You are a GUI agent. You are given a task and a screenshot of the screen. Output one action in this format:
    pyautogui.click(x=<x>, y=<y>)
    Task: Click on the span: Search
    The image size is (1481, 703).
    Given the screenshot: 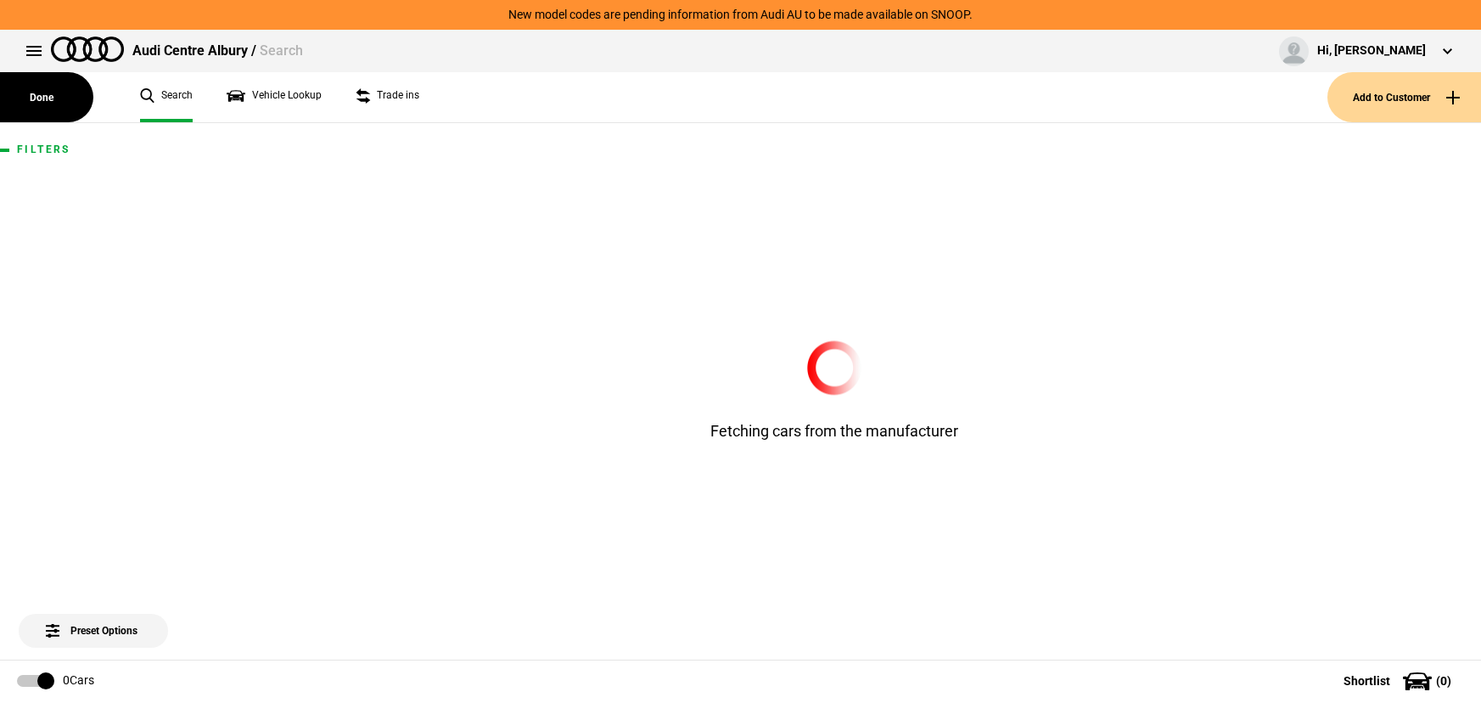 What is the action you would take?
    pyautogui.click(x=281, y=50)
    